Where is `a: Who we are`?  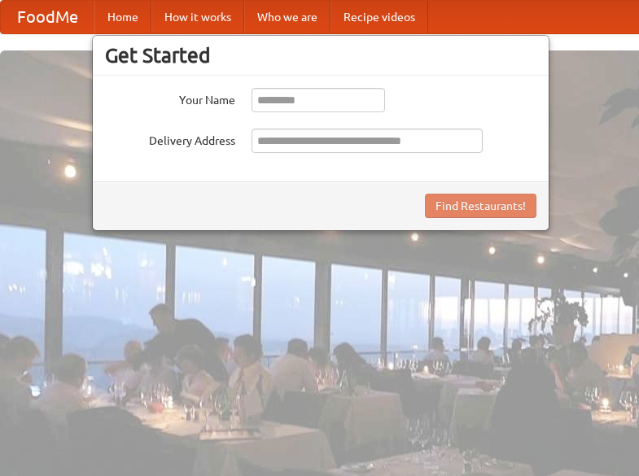 a: Who we are is located at coordinates (287, 17).